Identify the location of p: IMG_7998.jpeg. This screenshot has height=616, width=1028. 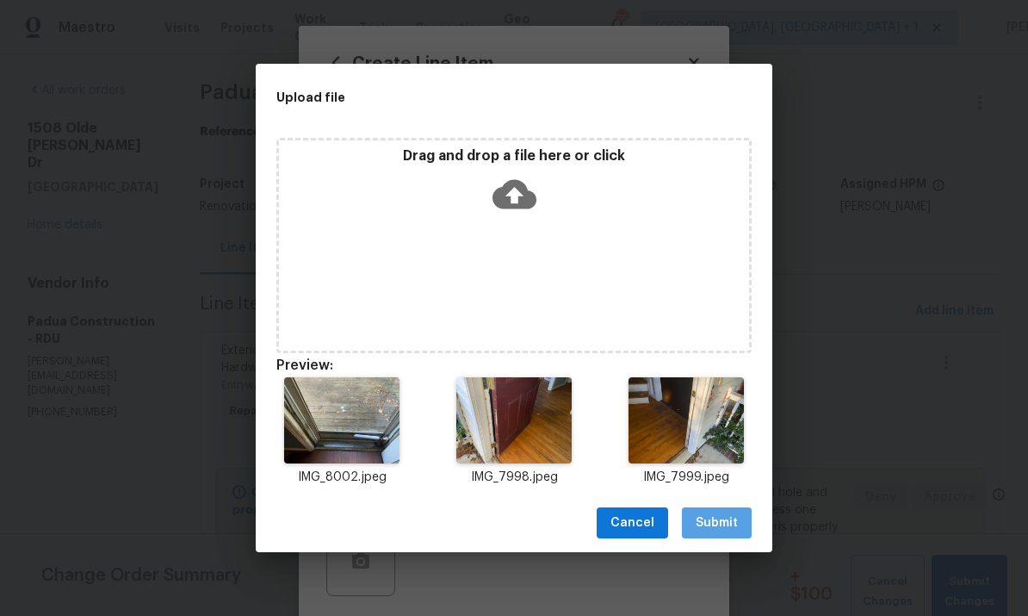
(514, 477).